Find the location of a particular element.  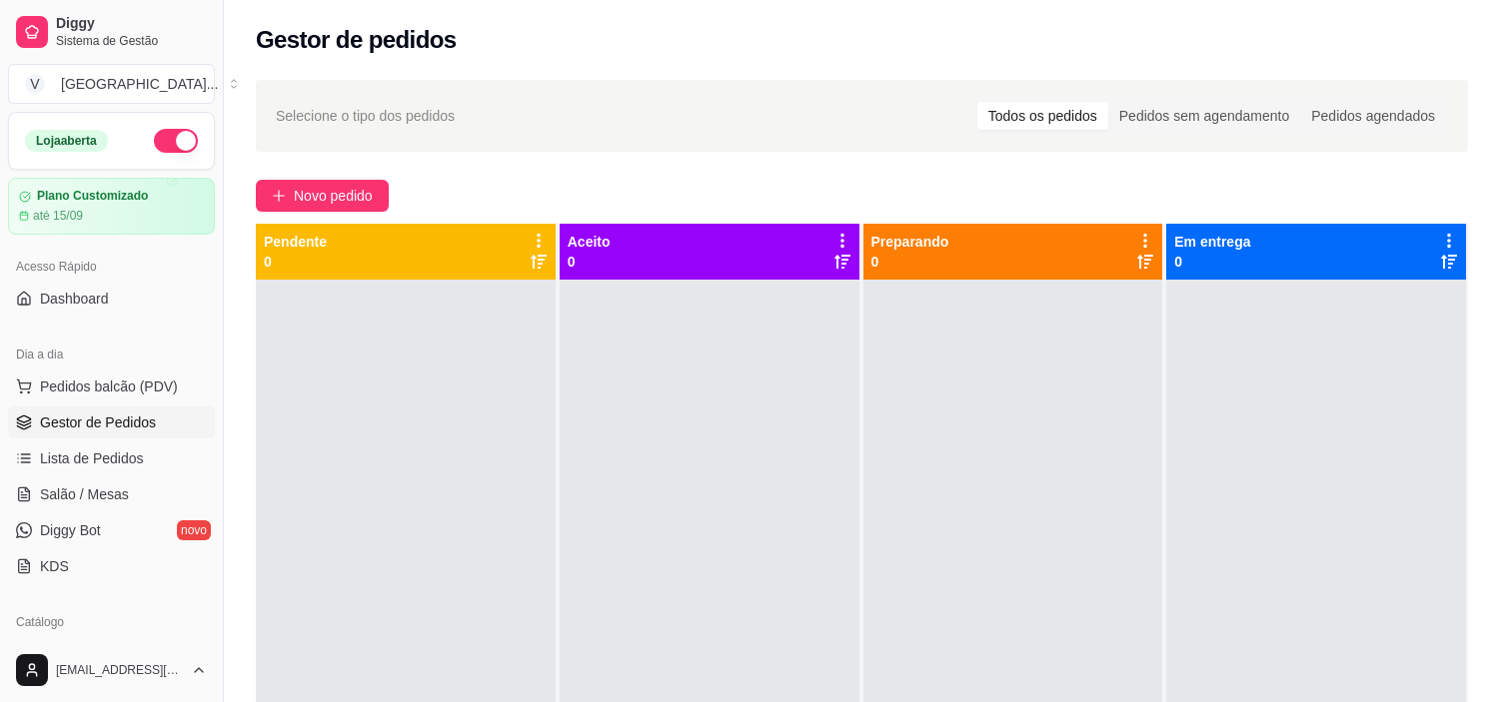

button: Alterar Status is located at coordinates (176, 141).